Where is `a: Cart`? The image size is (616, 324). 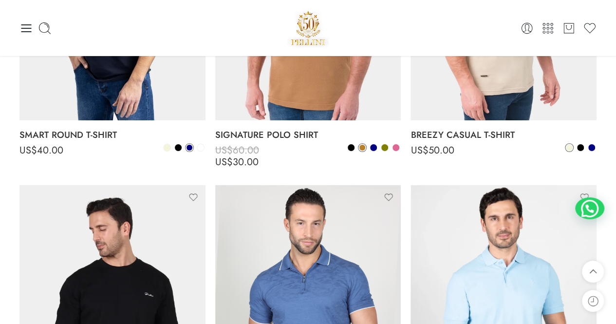 a: Cart is located at coordinates (569, 28).